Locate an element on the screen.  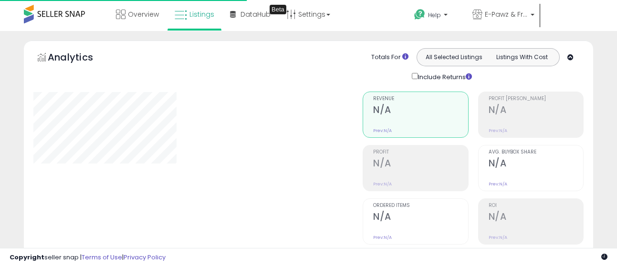
span: Revenue is located at coordinates (420, 99).